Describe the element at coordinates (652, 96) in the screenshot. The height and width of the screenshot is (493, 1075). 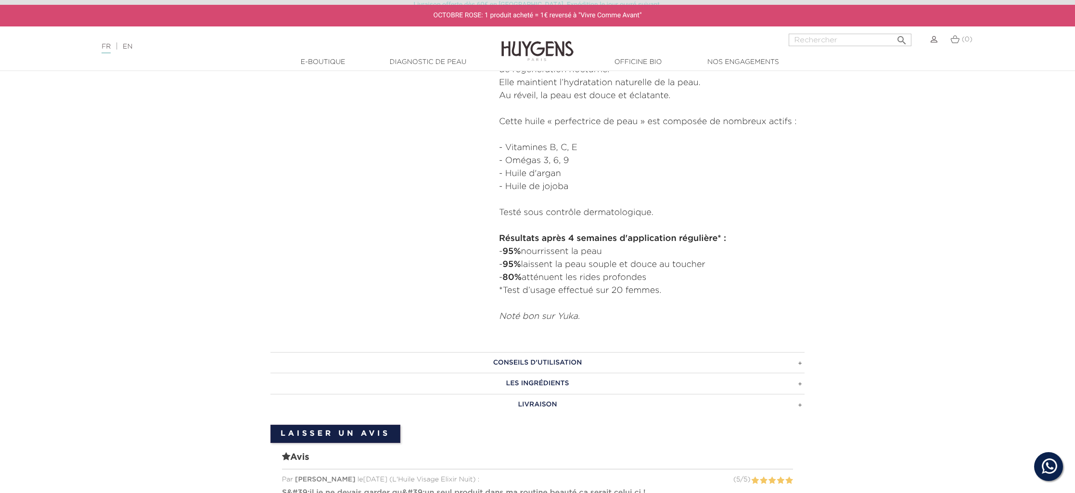
I see `p: Cette huile sèche nourrissante anti-rides soutient le processus naturel de régénération nocturne....` at that location.